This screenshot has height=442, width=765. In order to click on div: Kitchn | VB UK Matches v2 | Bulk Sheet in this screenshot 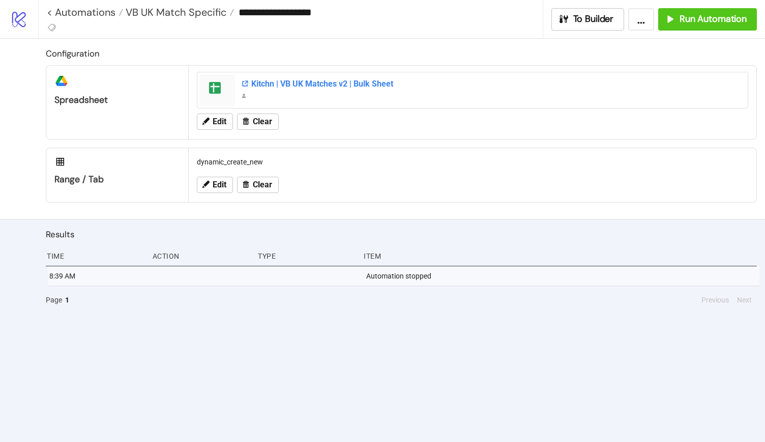, I will do `click(491, 84)`.